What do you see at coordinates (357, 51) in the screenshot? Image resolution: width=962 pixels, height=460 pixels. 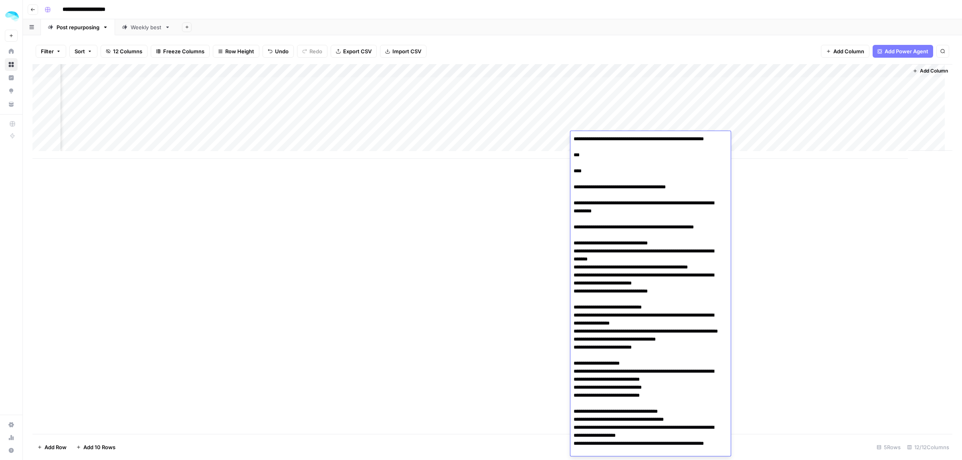 I see `span: Export CSV` at bounding box center [357, 51].